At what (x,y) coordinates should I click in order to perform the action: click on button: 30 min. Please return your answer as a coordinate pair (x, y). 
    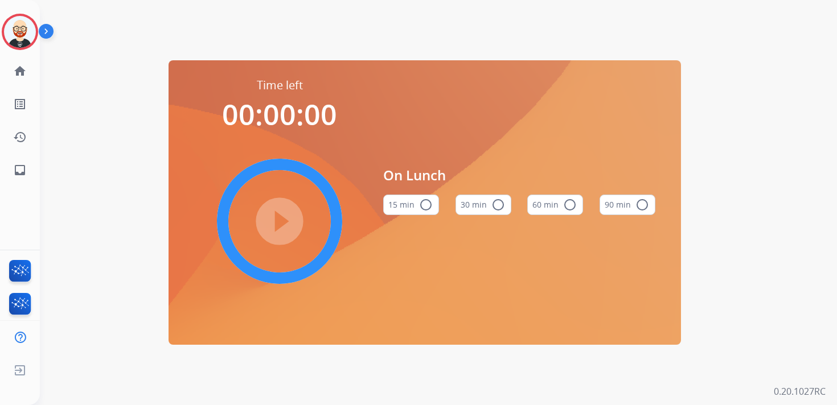
    Looking at the image, I should click on (483, 205).